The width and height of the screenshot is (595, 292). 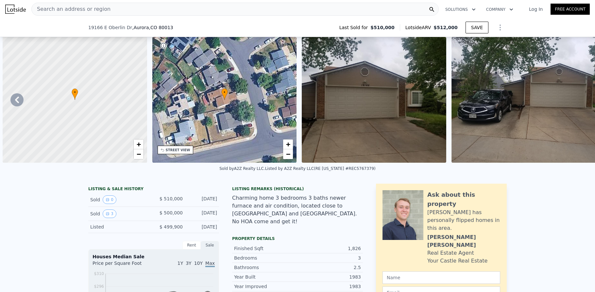 I want to click on div: Rent, so click(x=192, y=245).